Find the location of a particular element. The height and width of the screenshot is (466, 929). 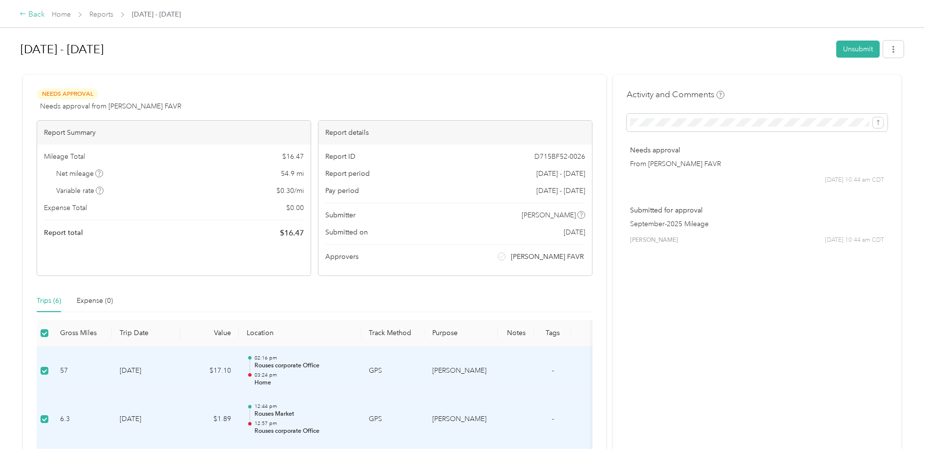

span: Variable rate is located at coordinates (80, 190).